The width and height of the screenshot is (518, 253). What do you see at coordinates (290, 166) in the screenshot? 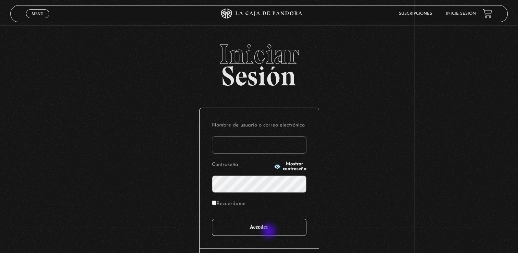
I see `button: Mostrar contraseña` at bounding box center [290, 166].